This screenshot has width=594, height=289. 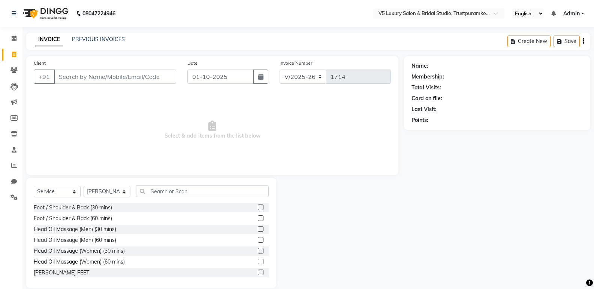 I want to click on div: Head Oil Massage (Men) (60 mins), so click(x=75, y=240).